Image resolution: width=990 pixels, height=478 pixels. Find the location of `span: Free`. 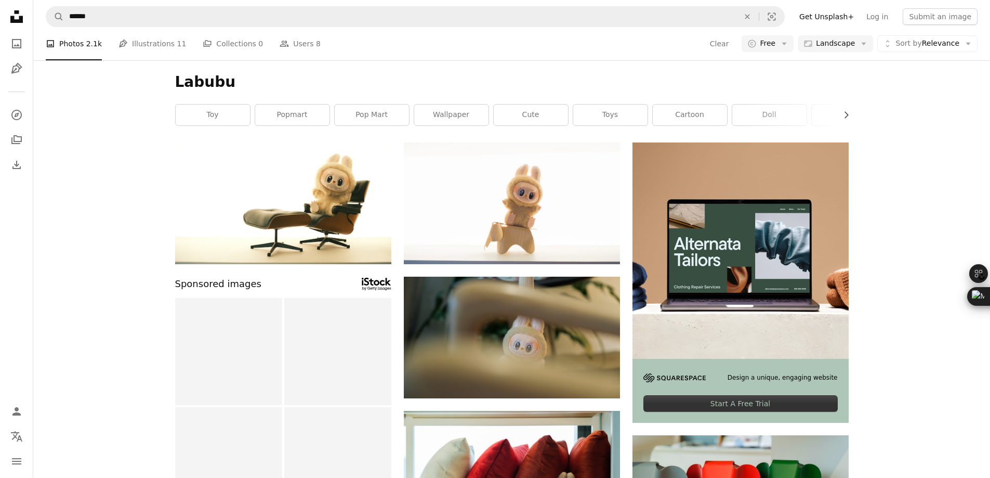

span: Free is located at coordinates (768, 44).